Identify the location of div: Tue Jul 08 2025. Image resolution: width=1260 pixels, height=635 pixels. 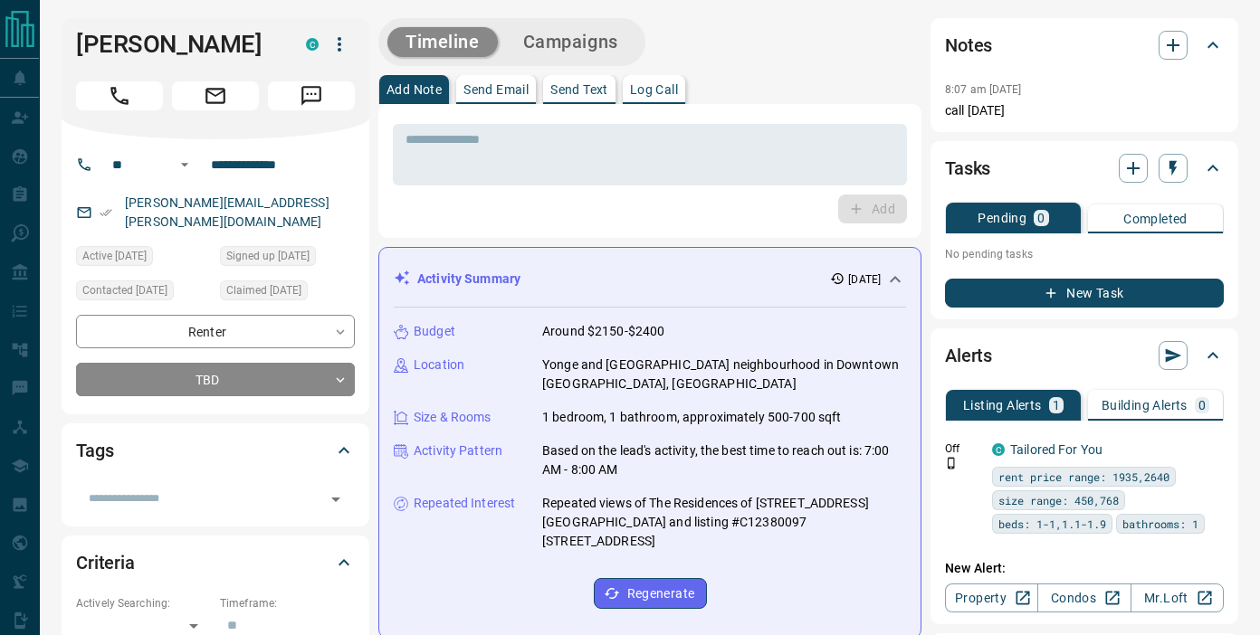
(287, 259).